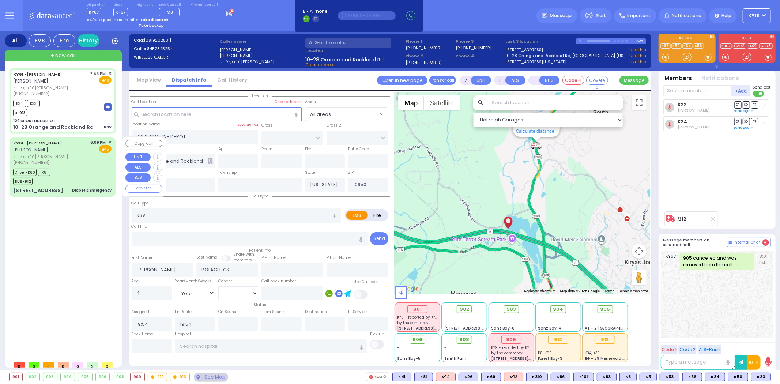 This screenshot has width=780, height=384. Describe the element at coordinates (357, 312) in the screenshot. I see `label: In Service` at that location.